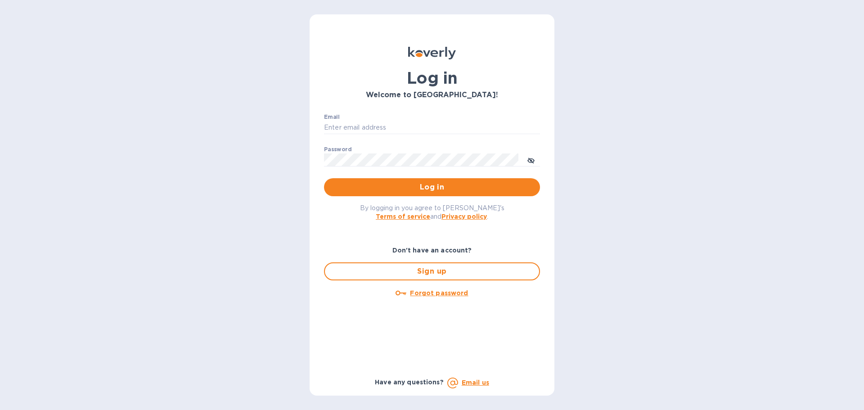 This screenshot has height=410, width=864. Describe the element at coordinates (432, 271) in the screenshot. I see `button: Sign up` at that location.